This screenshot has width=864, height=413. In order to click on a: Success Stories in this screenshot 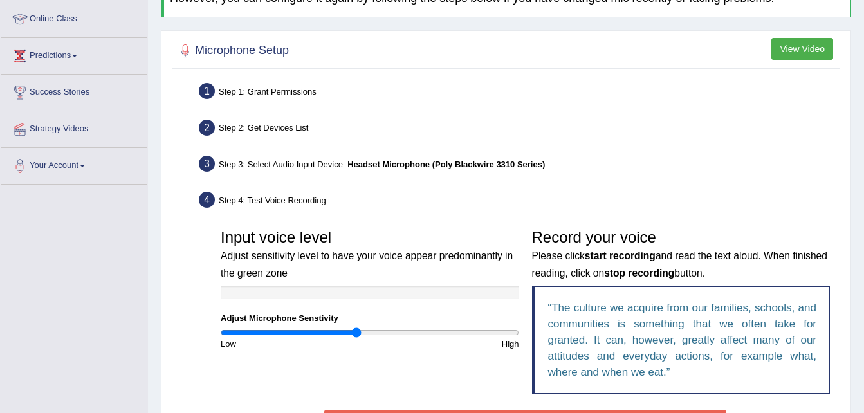, I will do `click(74, 91)`.